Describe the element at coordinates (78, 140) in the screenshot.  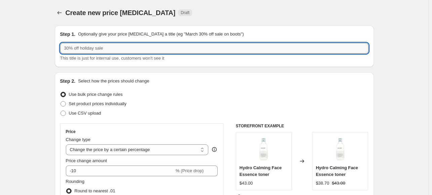
I see `span: Change type` at that location.